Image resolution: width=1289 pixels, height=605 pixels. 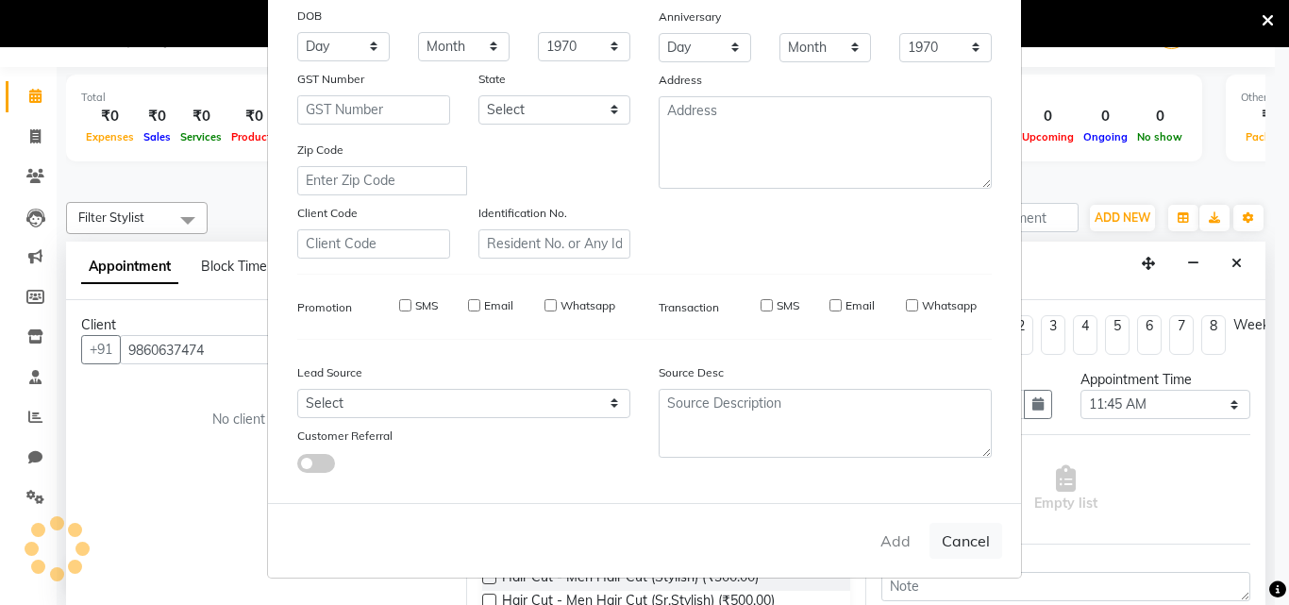 What do you see at coordinates (555, 243) in the screenshot?
I see `input: Resident No. or Any Id` at bounding box center [555, 243].